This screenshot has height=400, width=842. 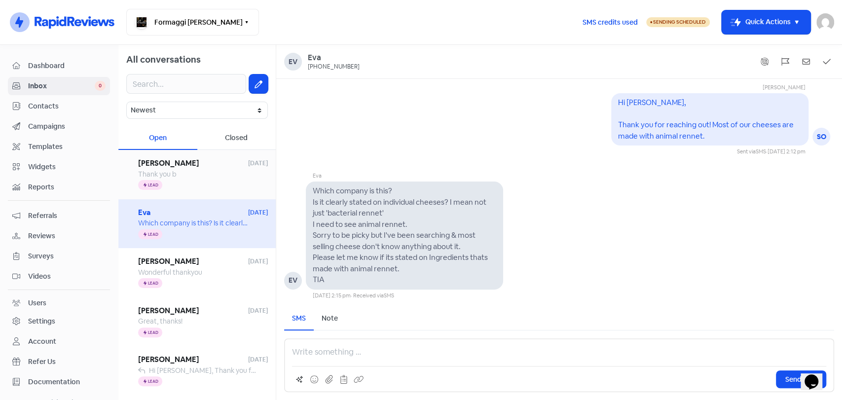 What do you see at coordinates (193, 213) in the screenshot?
I see `span: Eva` at bounding box center [193, 213].